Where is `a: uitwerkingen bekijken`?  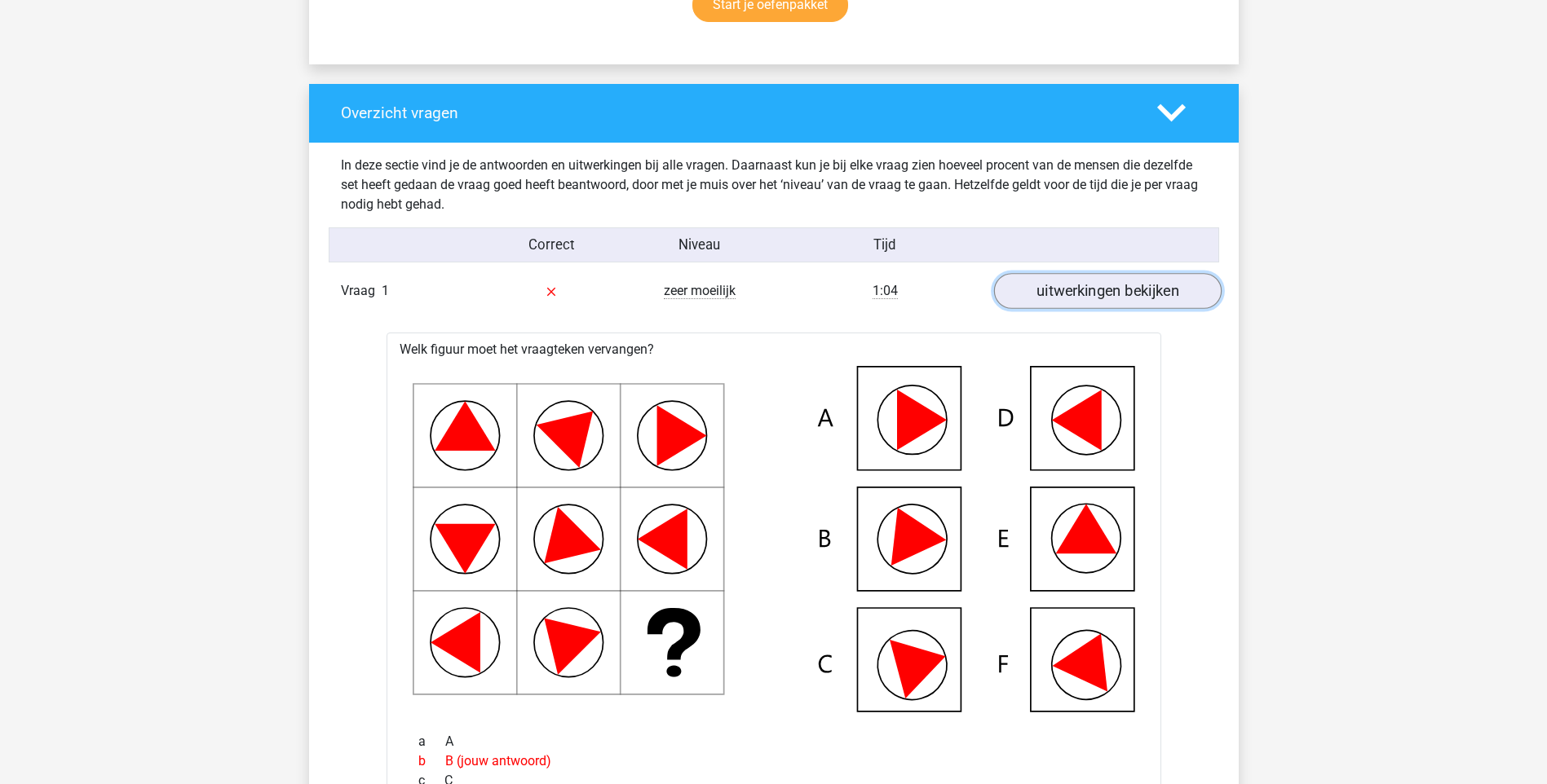 a: uitwerkingen bekijken is located at coordinates (1106, 291).